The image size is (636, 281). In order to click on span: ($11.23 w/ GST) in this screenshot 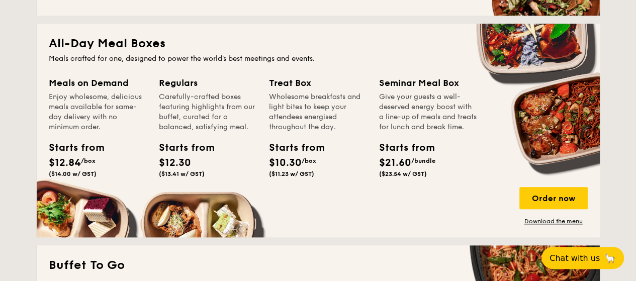, I will do `click(292, 174)`.